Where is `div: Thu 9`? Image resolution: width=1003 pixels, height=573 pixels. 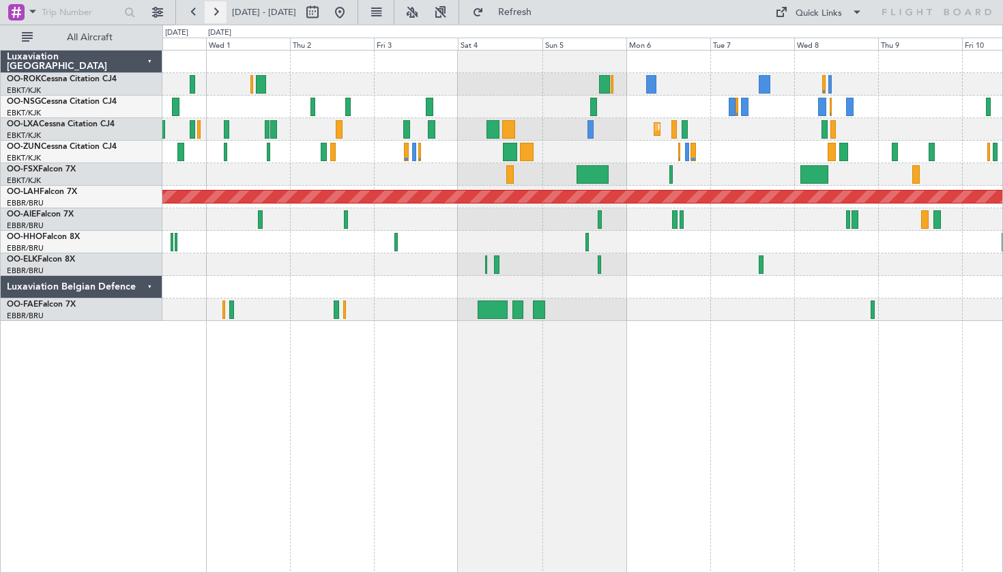 div: Thu 9 is located at coordinates (920, 44).